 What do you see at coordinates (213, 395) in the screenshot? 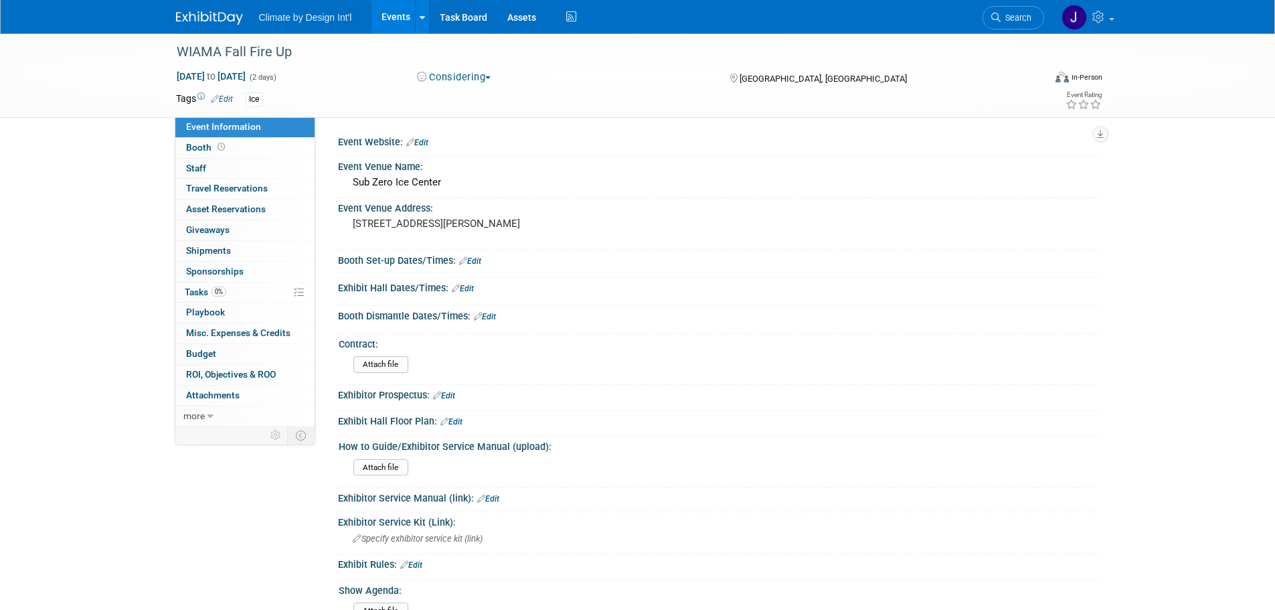
I see `span: Attachments` at bounding box center [213, 395].